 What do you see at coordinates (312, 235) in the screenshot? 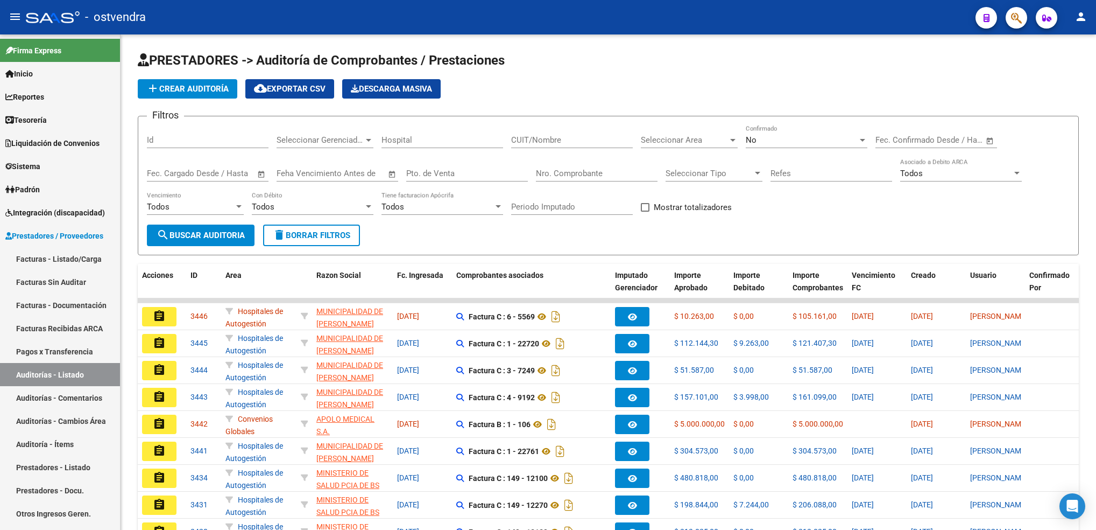
I see `span: Borrar Filtros` at bounding box center [312, 235].